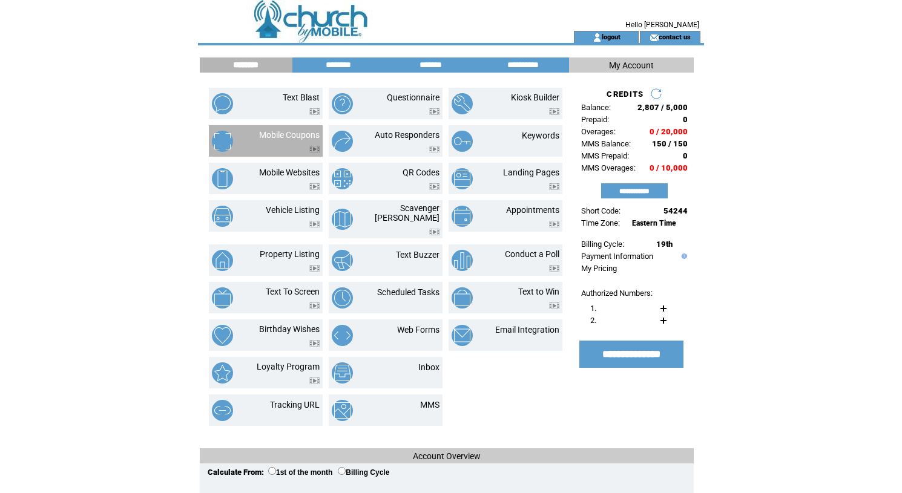 This screenshot has width=902, height=493. What do you see at coordinates (236, 472) in the screenshot?
I see `span: Calculate From:` at bounding box center [236, 472].